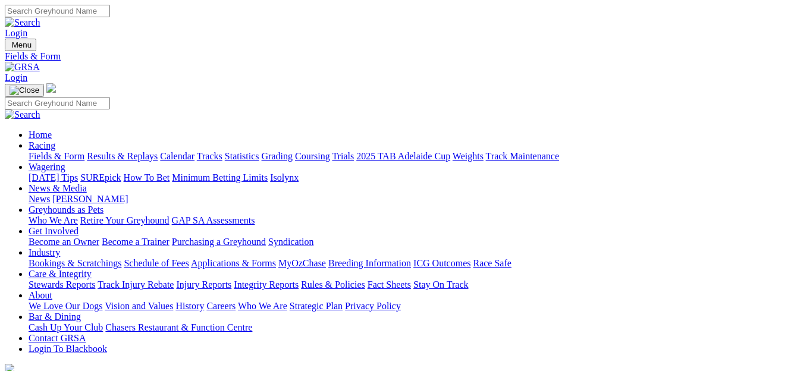 This screenshot has height=371, width=794. Describe the element at coordinates (54, 231) in the screenshot. I see `a: Get Involved` at that location.